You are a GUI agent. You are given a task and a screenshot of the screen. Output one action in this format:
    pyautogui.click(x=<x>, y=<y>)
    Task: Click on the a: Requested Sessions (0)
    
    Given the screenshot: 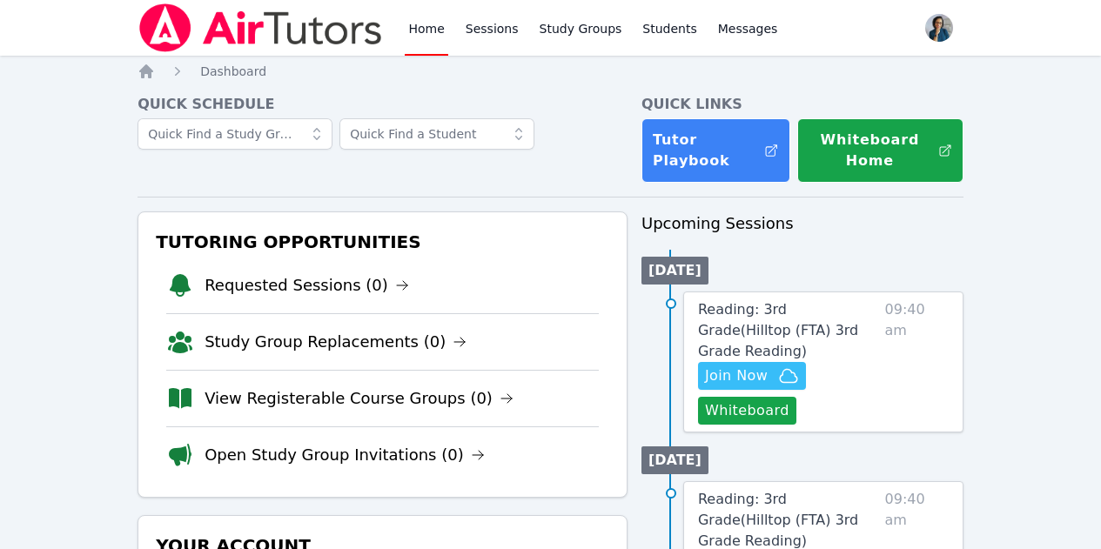 What is the action you would take?
    pyautogui.click(x=306, y=286)
    